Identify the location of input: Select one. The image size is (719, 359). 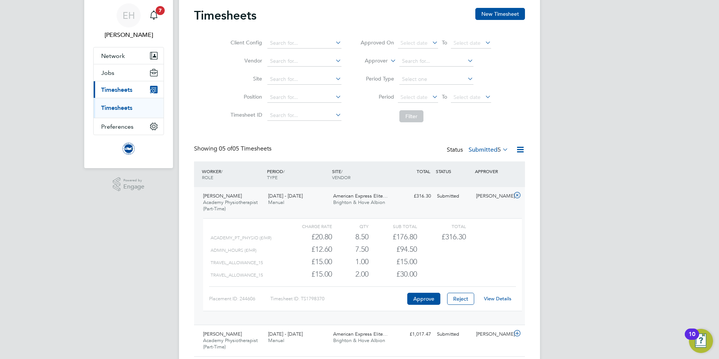
(436, 79).